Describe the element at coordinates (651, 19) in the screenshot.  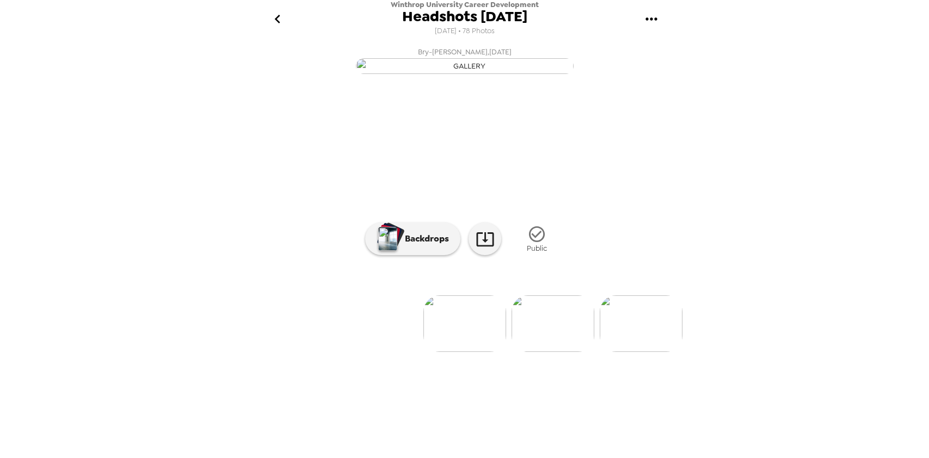
I see `button: gallery menu` at that location.